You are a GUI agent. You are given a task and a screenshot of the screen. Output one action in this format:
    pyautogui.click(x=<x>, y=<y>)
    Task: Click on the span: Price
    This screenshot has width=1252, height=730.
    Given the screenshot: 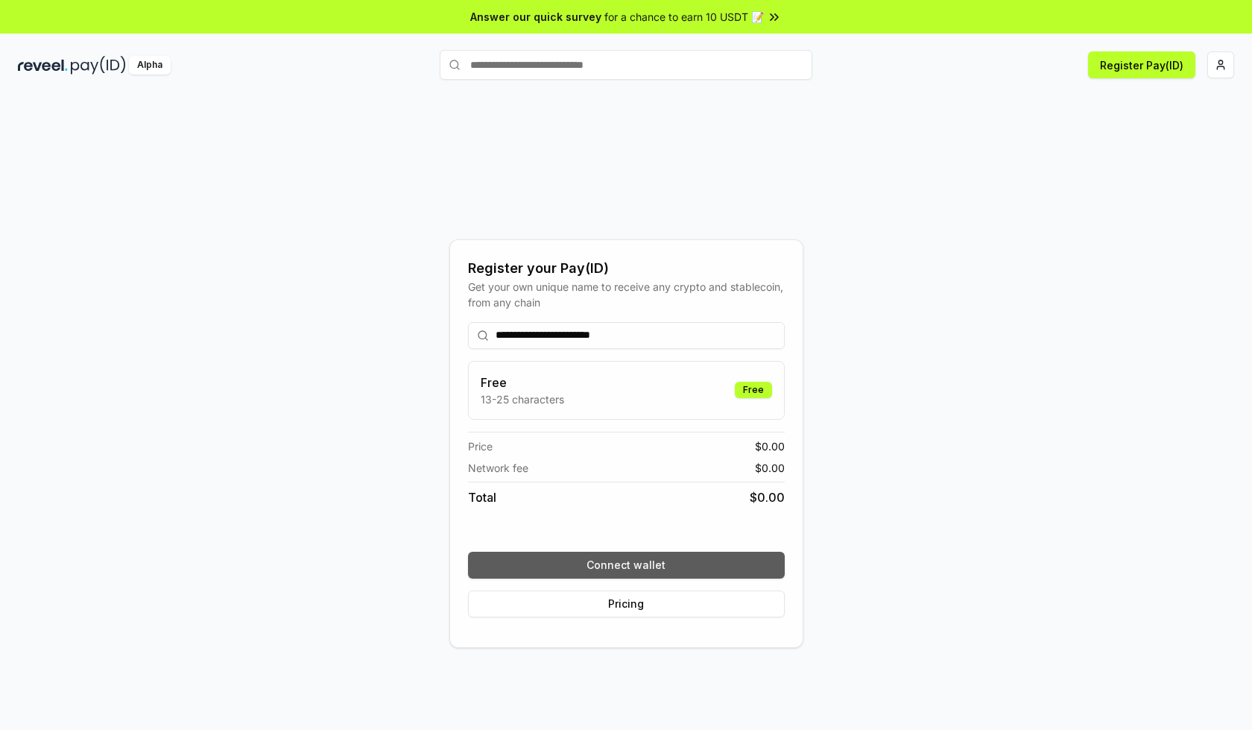 What is the action you would take?
    pyautogui.click(x=480, y=446)
    